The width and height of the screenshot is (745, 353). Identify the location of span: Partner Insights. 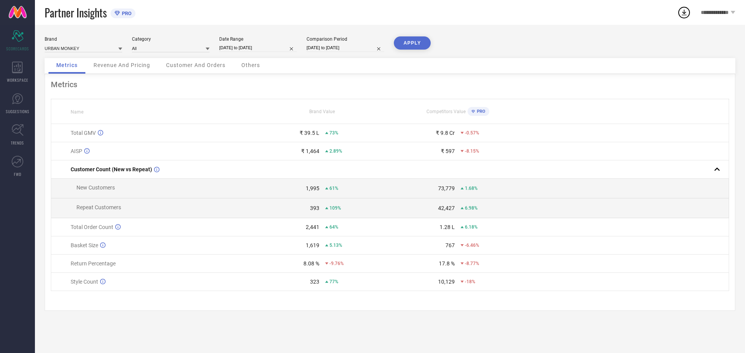
(76, 12).